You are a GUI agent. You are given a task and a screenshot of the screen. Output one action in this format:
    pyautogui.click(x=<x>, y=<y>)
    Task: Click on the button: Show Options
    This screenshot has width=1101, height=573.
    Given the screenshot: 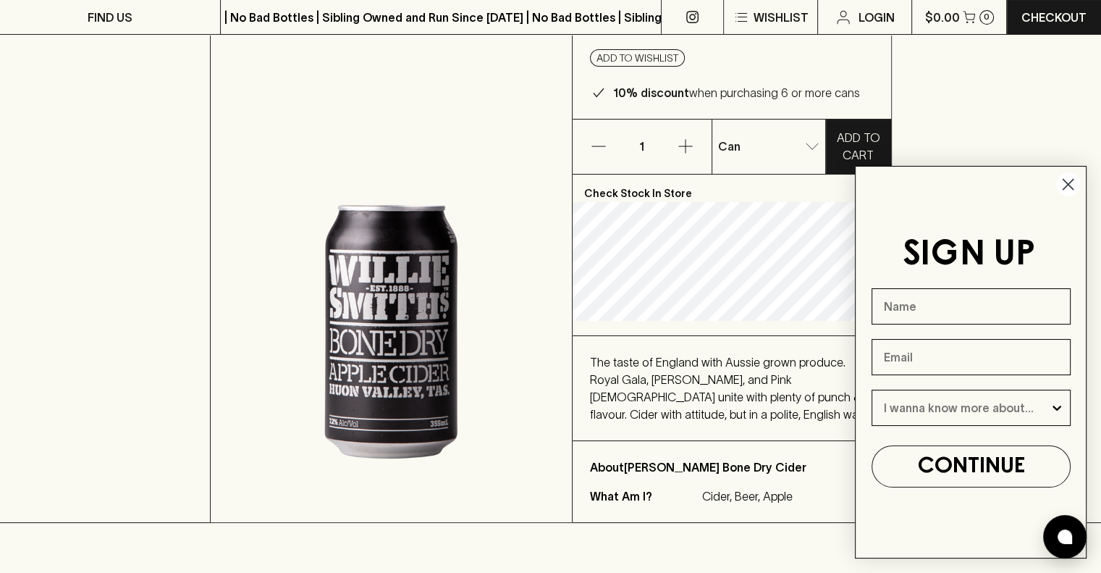 What is the action you would take?
    pyautogui.click(x=1057, y=408)
    